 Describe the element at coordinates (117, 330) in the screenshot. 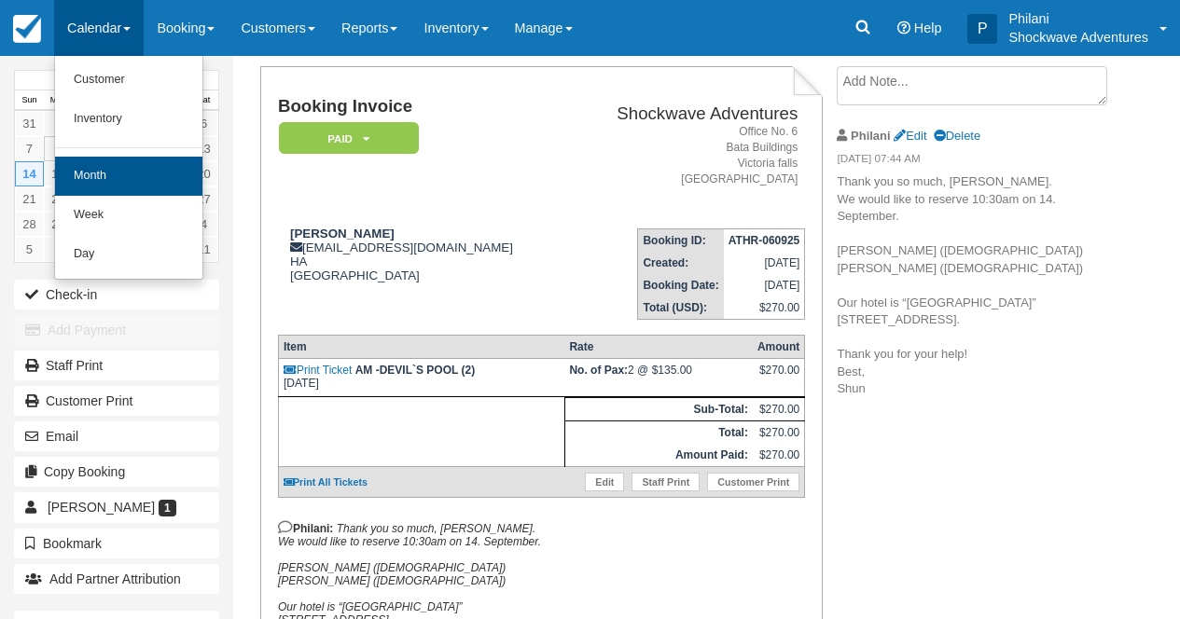

I see `button: Add Payment` at that location.